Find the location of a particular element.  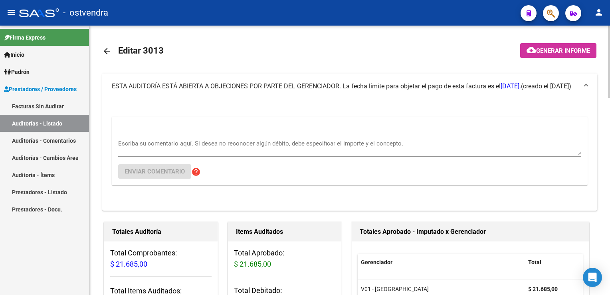

h1: Totales Auditoría is located at coordinates (161, 232).